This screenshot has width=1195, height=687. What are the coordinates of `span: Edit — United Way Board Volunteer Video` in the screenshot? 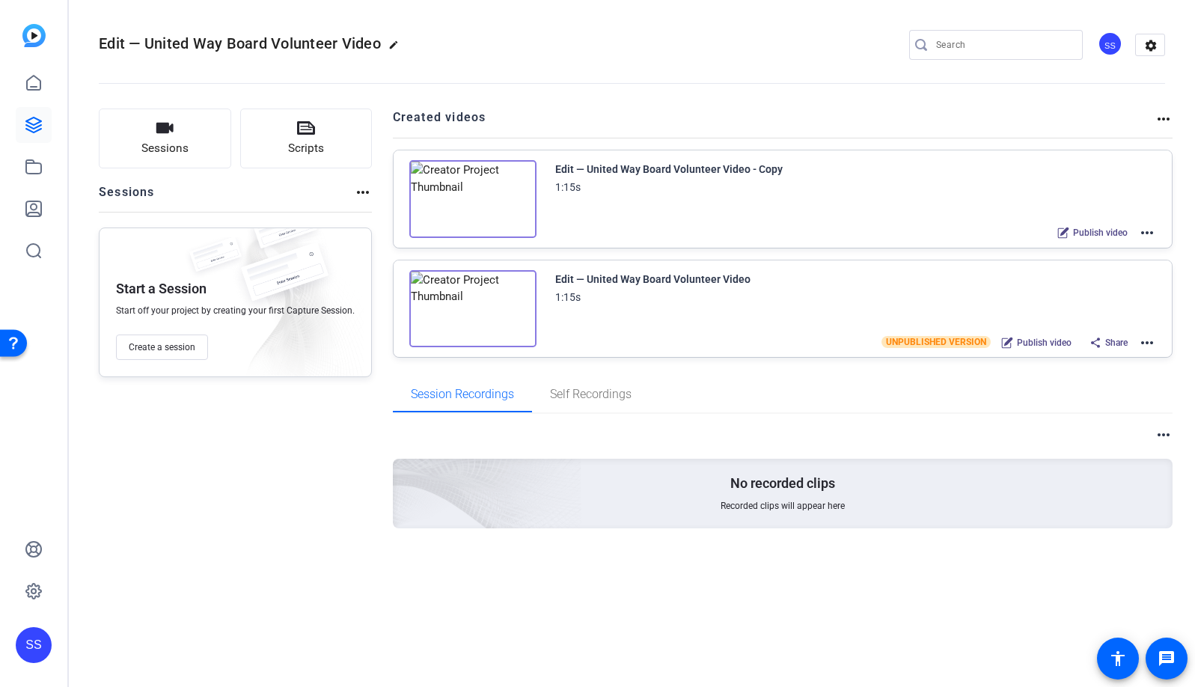 It's located at (240, 43).